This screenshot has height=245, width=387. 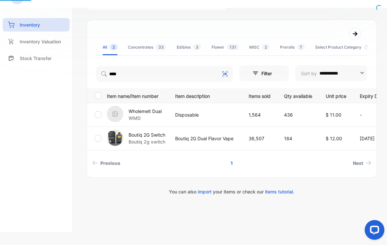 What do you see at coordinates (106, 163) in the screenshot?
I see `a: Previous page` at bounding box center [106, 163].